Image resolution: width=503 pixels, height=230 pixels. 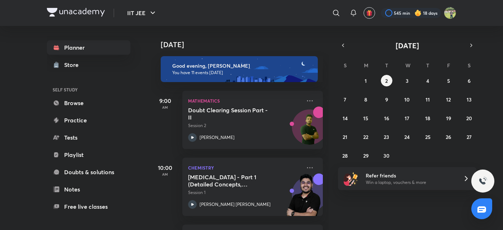 I want to click on abbr: September 27, 2025, so click(x=469, y=137).